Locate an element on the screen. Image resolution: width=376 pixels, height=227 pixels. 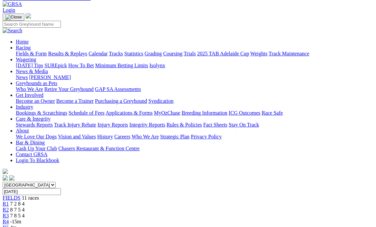
a: Race Safe is located at coordinates (272, 113).